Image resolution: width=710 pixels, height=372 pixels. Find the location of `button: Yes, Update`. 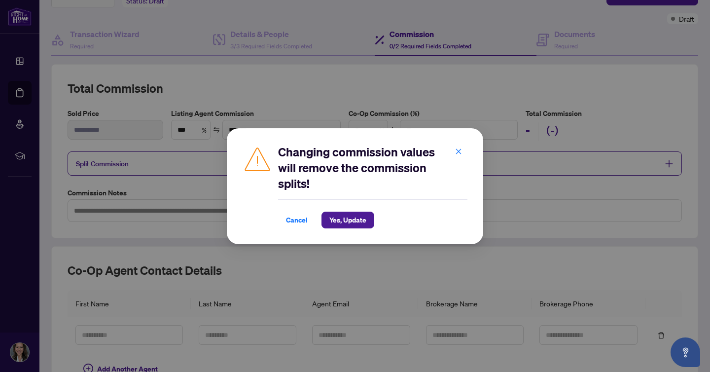

button: Yes, Update is located at coordinates (347, 220).